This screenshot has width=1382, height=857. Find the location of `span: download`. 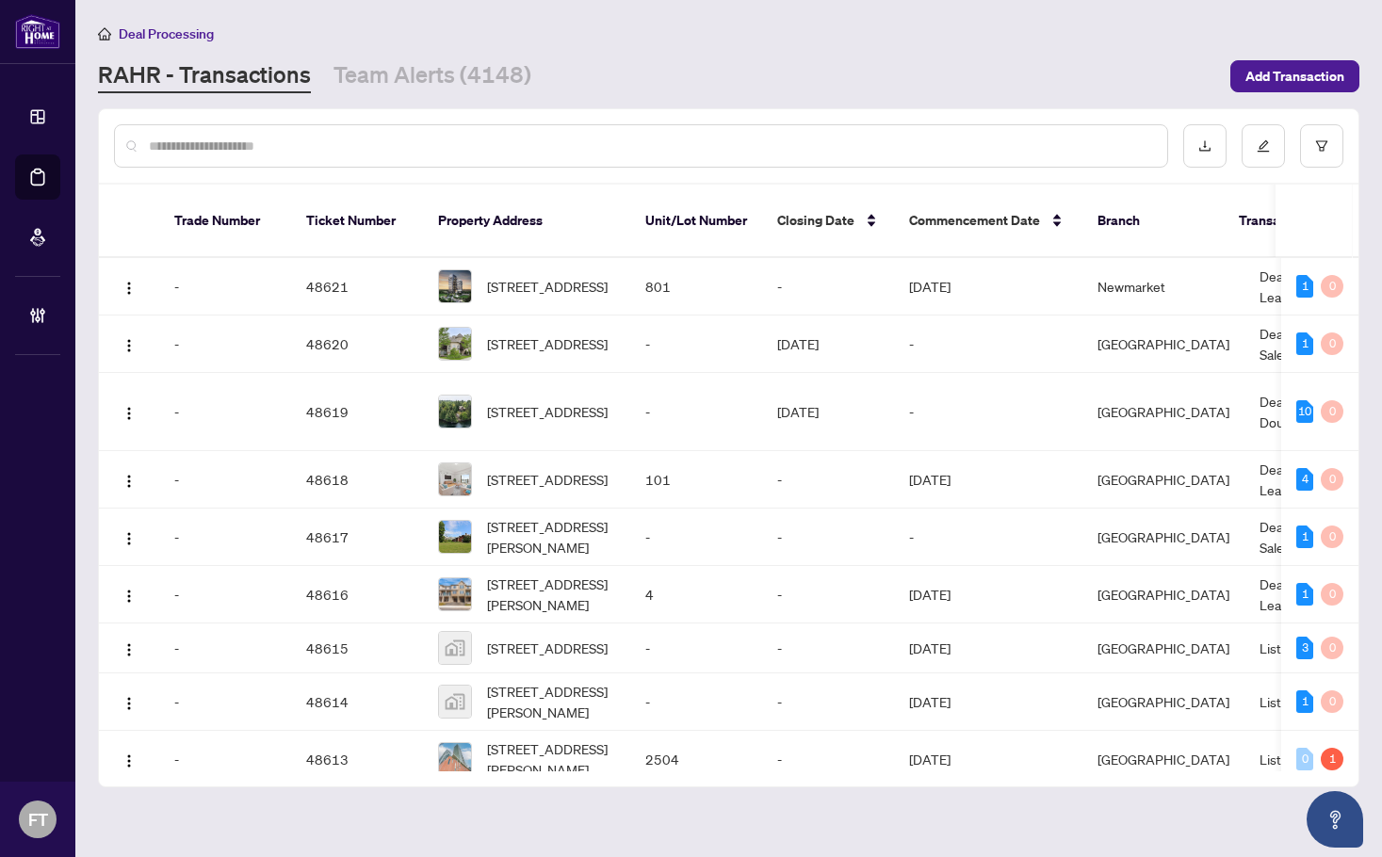

span: download is located at coordinates (1205, 146).